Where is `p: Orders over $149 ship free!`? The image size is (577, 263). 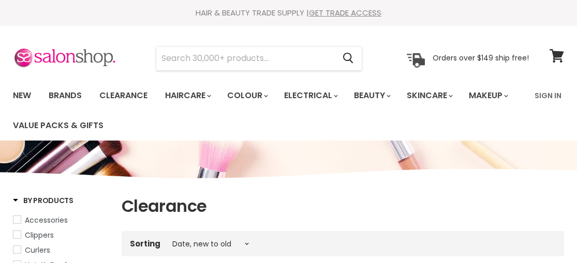
p: Orders over $149 ship free! is located at coordinates (481, 58).